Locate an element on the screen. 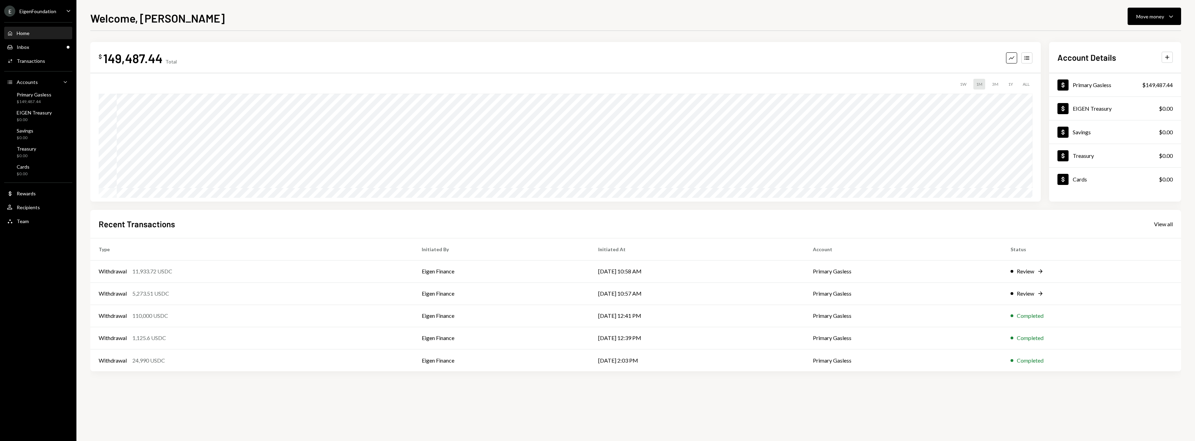 Image resolution: width=1195 pixels, height=441 pixels. div: Total is located at coordinates (171, 61).